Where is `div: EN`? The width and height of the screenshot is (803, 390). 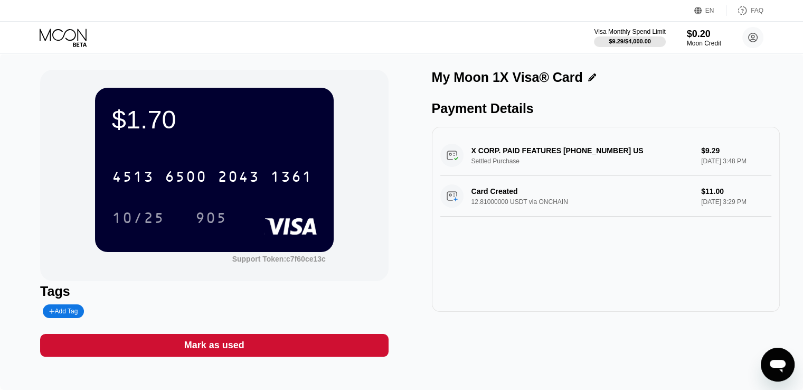
div: EN is located at coordinates (710, 11).